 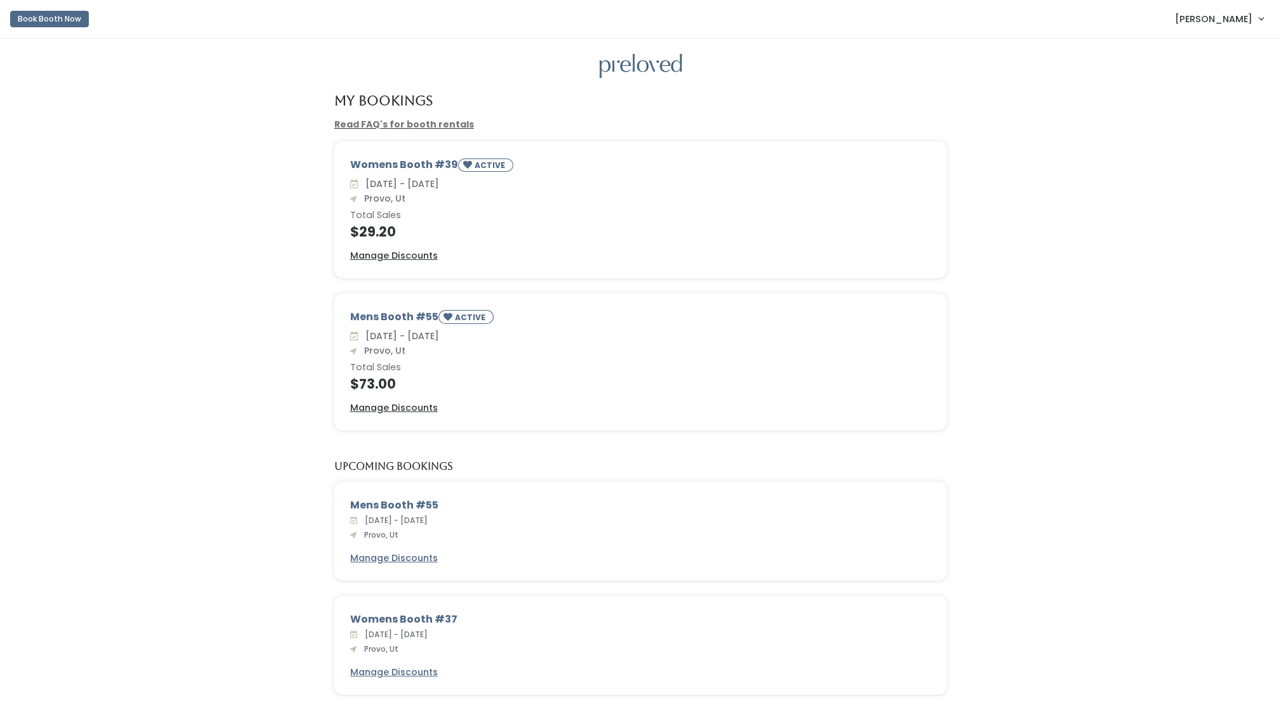 I want to click on h4: $29.20, so click(x=641, y=232).